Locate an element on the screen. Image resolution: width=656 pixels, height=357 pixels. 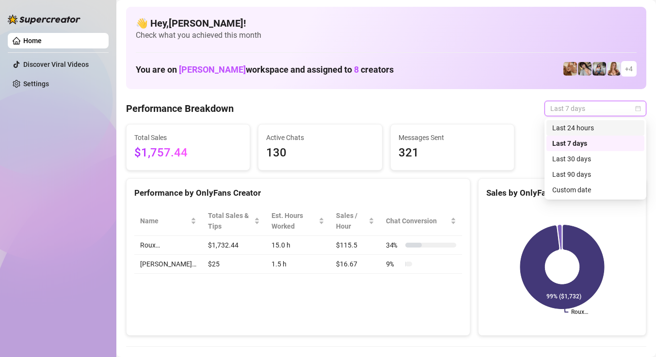
span: + 4 is located at coordinates (629, 69).